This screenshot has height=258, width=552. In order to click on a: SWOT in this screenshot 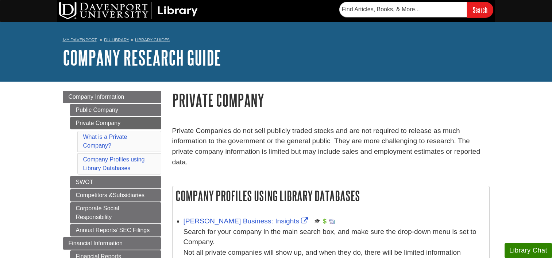, I will do `click(116, 183)`.